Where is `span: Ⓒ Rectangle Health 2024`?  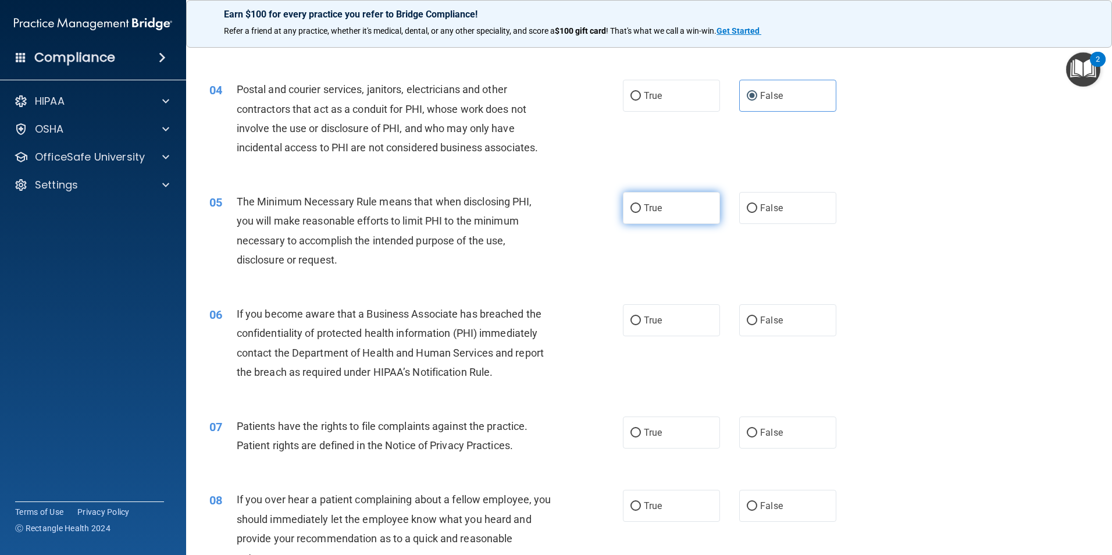
span: Ⓒ Rectangle Health 2024 is located at coordinates (63, 528).